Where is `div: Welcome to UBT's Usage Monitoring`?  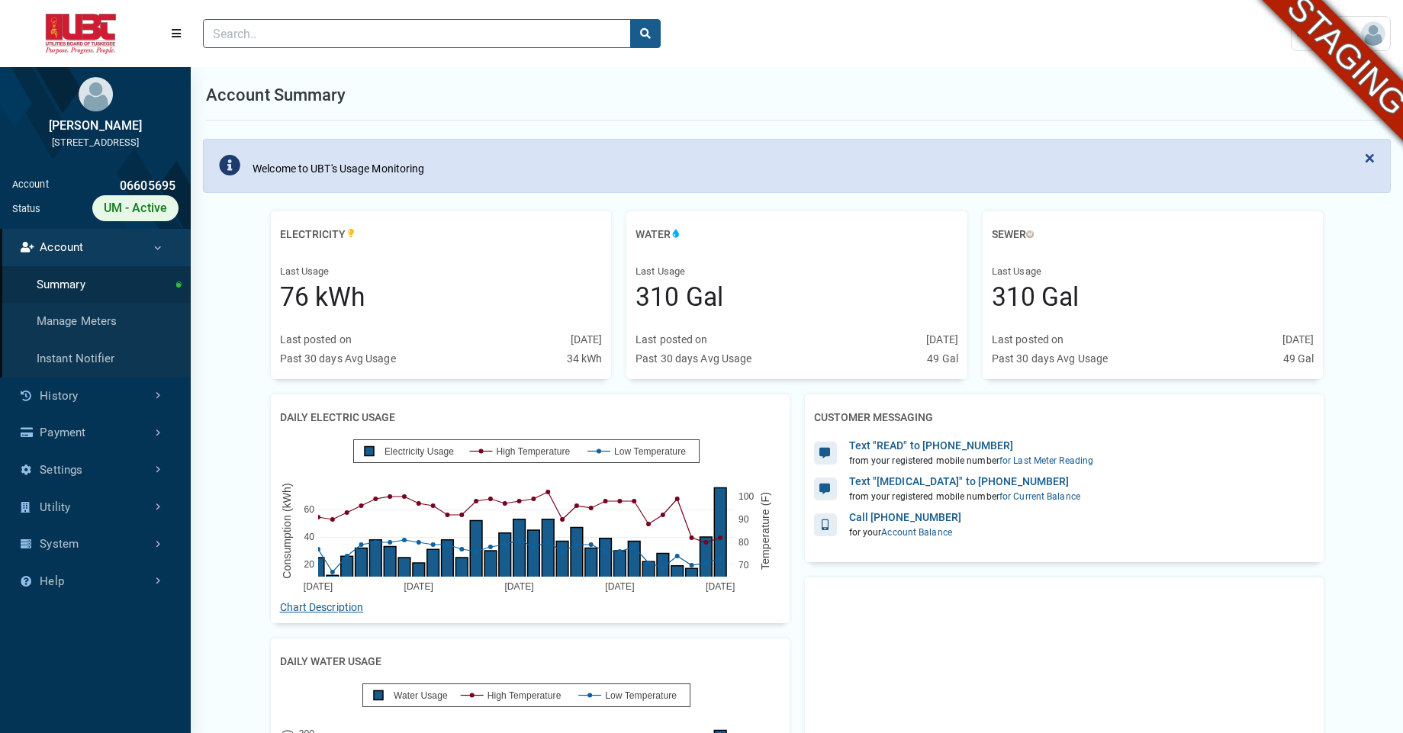 div: Welcome to UBT's Usage Monitoring is located at coordinates (338, 169).